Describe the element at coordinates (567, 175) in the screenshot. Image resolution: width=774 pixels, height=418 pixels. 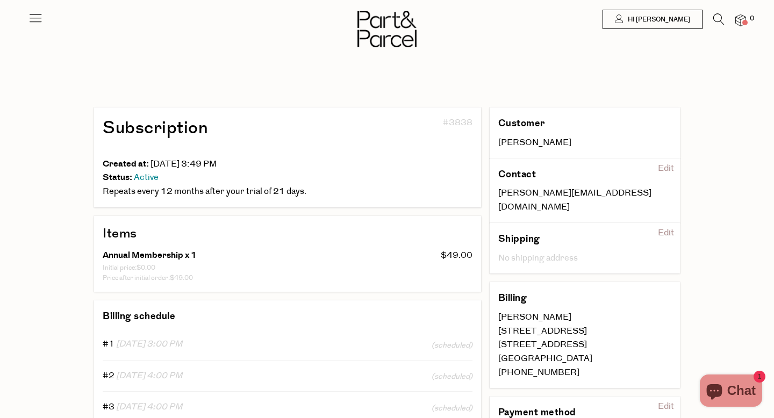
I see `h3: Contact` at that location.